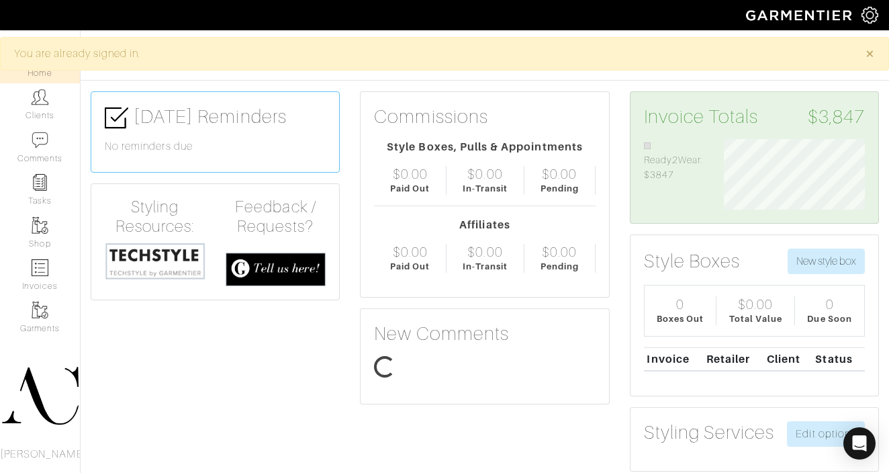  What do you see at coordinates (276, 217) in the screenshot?
I see `h4: Feedback / Requests?` at bounding box center [276, 217].